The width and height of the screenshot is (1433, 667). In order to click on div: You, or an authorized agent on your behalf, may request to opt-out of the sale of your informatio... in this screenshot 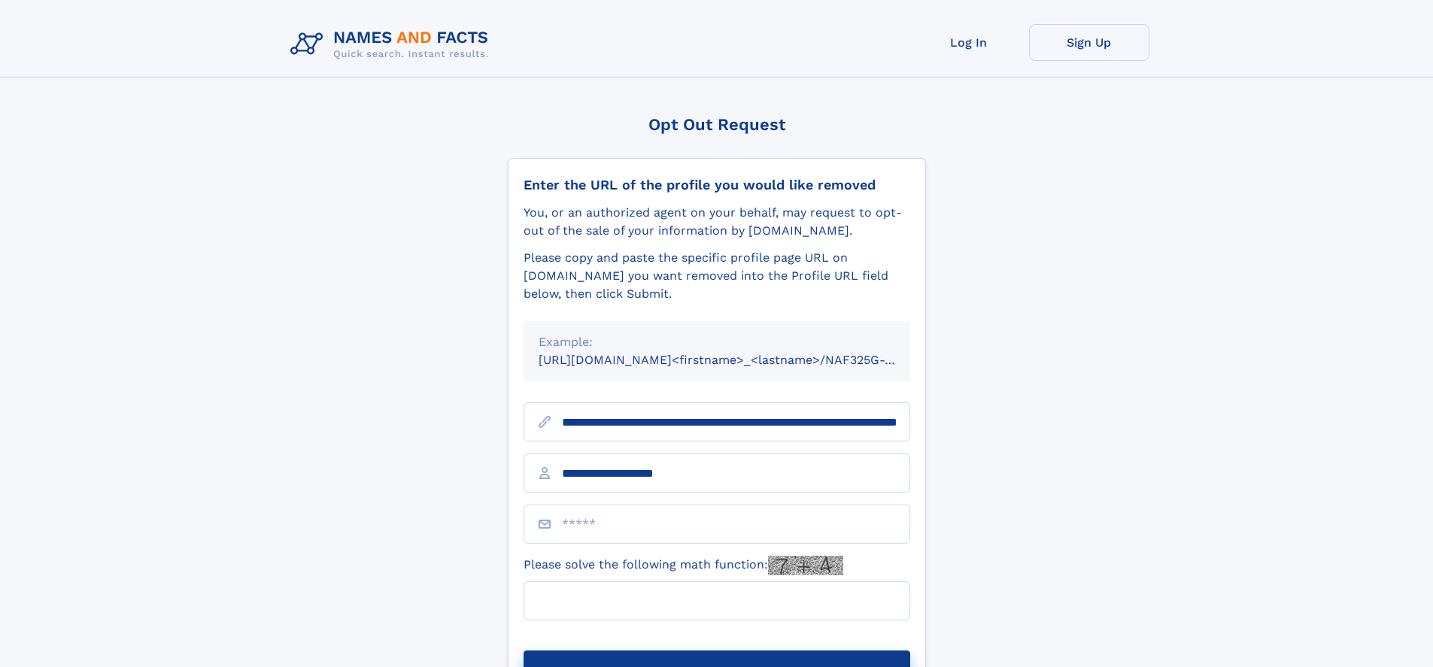, I will do `click(717, 222)`.